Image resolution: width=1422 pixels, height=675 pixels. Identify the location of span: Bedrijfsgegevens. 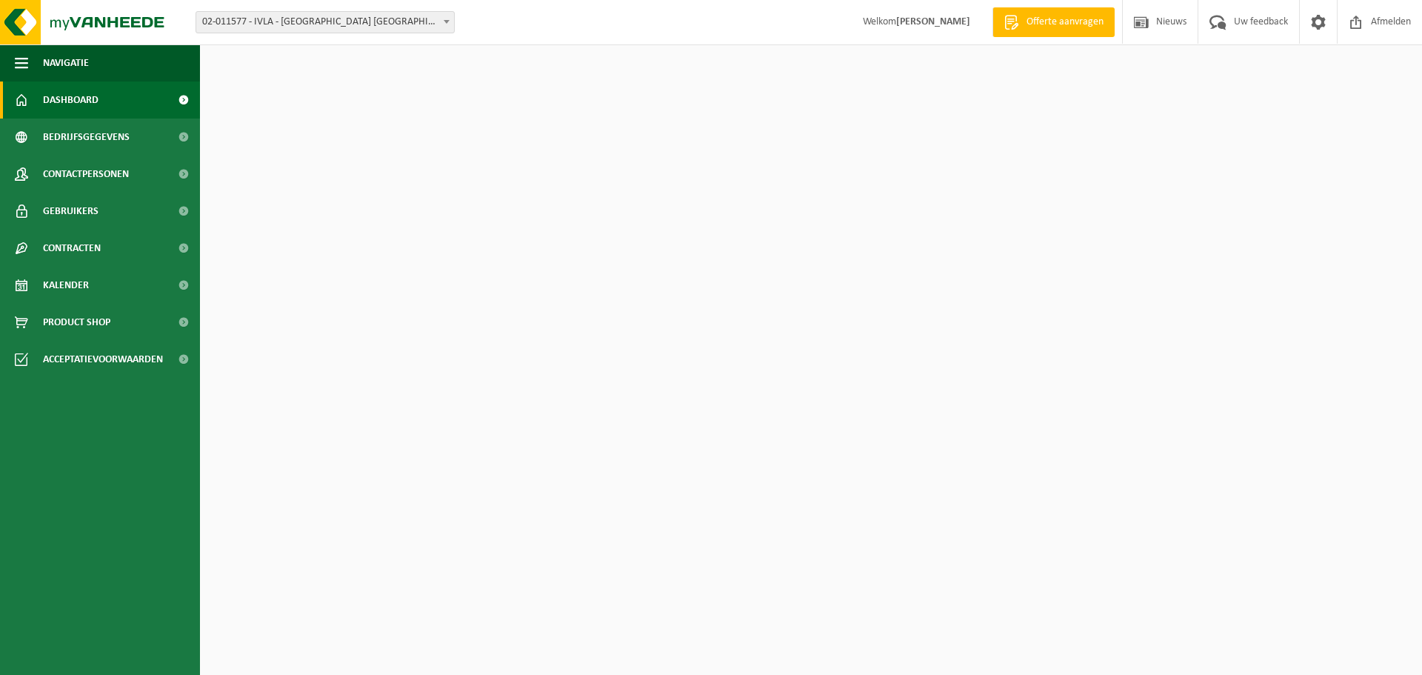
(86, 137).